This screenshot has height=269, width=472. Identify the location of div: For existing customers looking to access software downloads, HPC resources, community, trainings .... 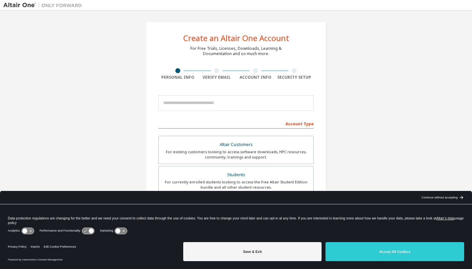
(236, 154).